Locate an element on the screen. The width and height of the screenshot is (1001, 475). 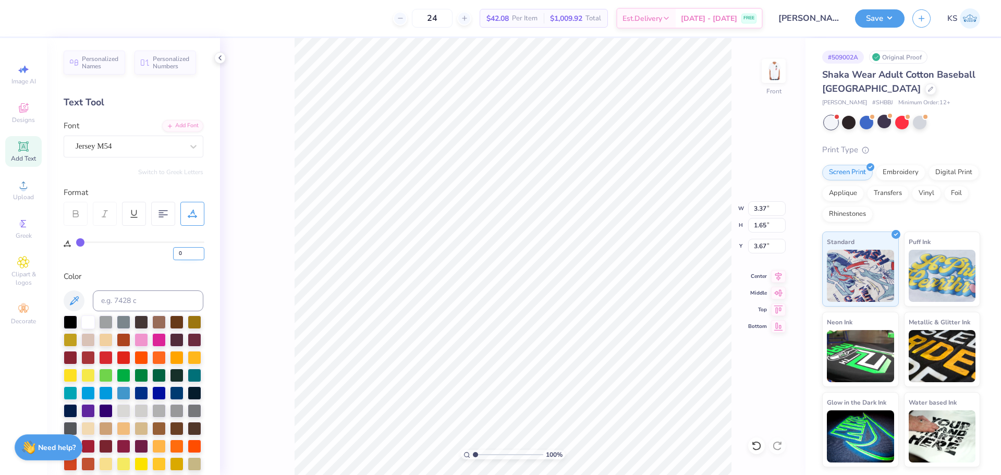
span: Standard is located at coordinates (840, 241).